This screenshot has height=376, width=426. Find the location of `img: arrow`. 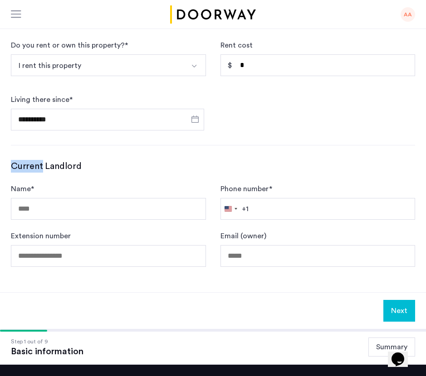

img: arrow is located at coordinates (194, 66).